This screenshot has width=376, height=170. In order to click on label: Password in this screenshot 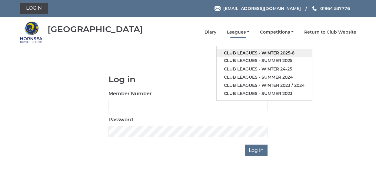, I will do `click(121, 120)`.